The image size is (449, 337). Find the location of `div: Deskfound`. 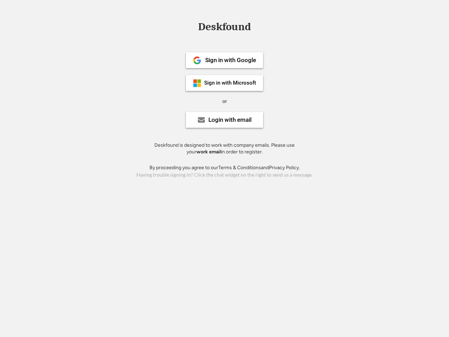

div: Deskfound is located at coordinates (225, 27).